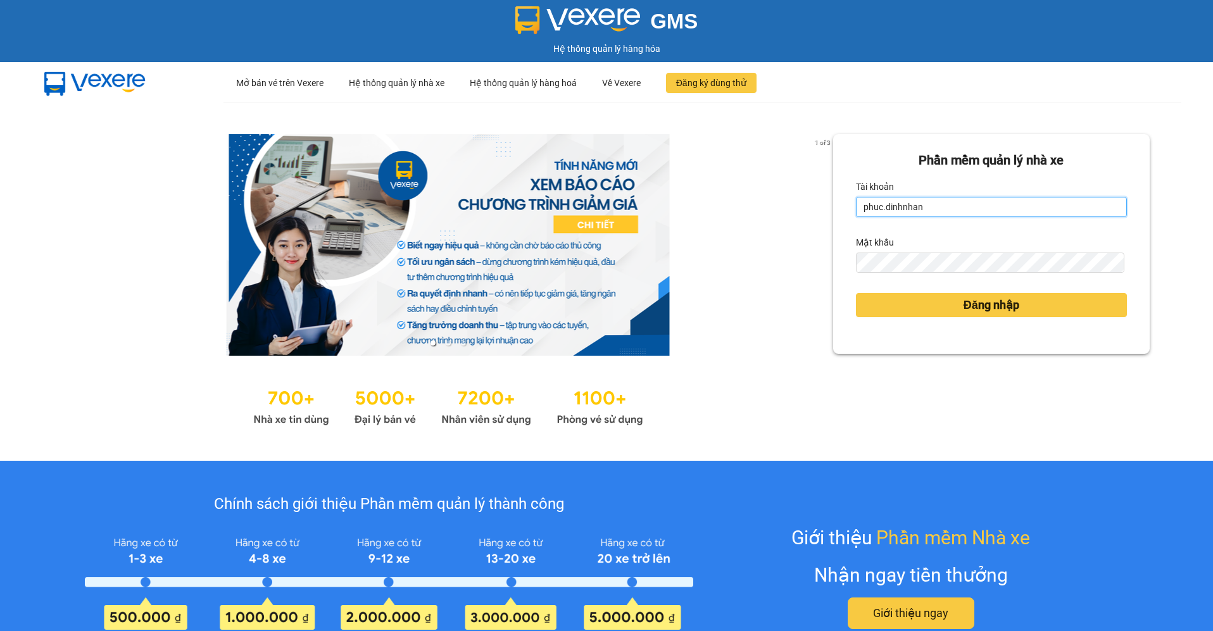 Image resolution: width=1213 pixels, height=631 pixels. Describe the element at coordinates (911, 575) in the screenshot. I see `div: Nhận ngay tiền thưởng` at that location.